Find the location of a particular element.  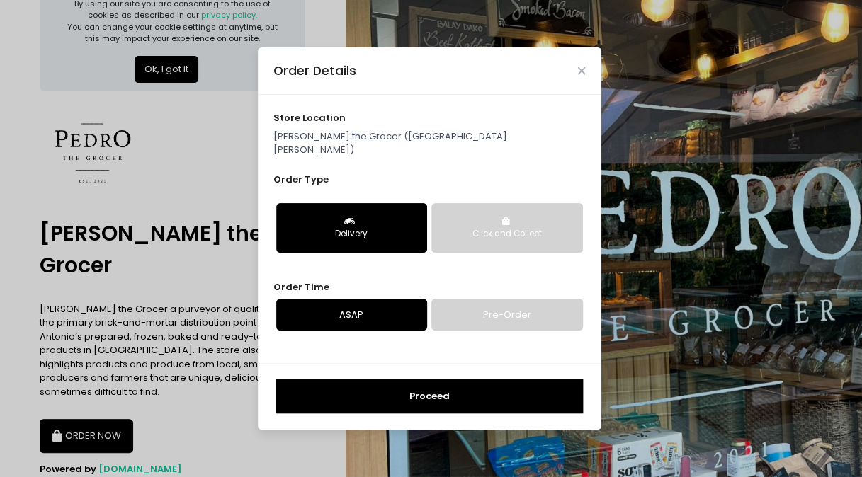

button: Click and Collect is located at coordinates (506, 228).